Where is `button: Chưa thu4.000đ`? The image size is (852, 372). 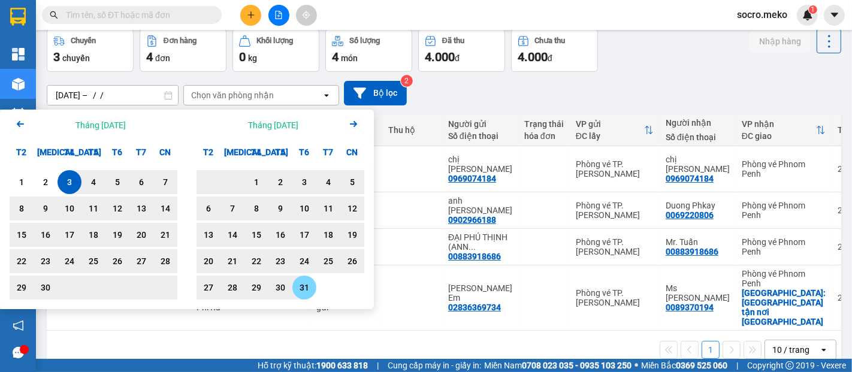
button: Chưa thu4.000đ is located at coordinates (554, 50).